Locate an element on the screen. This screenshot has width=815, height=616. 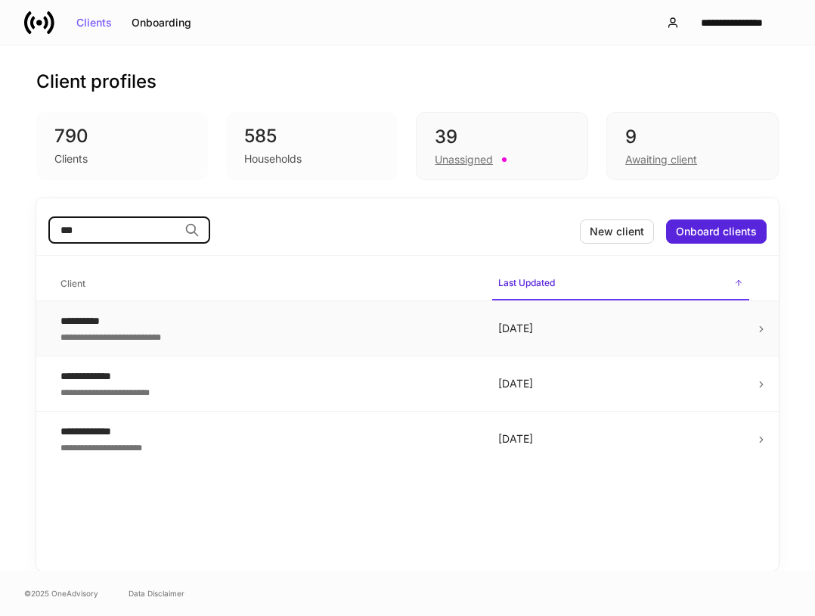
div: New client is located at coordinates (617, 231).